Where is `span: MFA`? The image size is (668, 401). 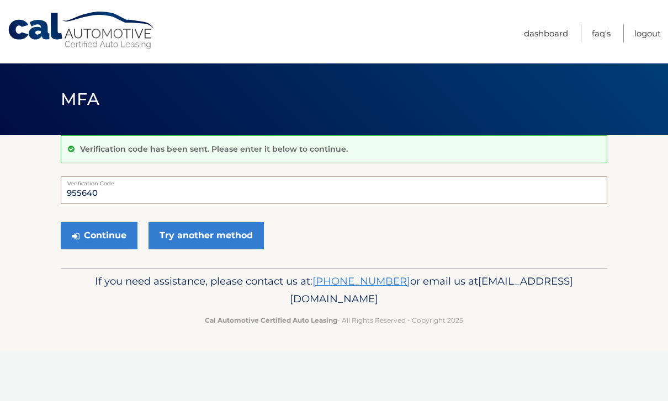
span: MFA is located at coordinates (80, 99).